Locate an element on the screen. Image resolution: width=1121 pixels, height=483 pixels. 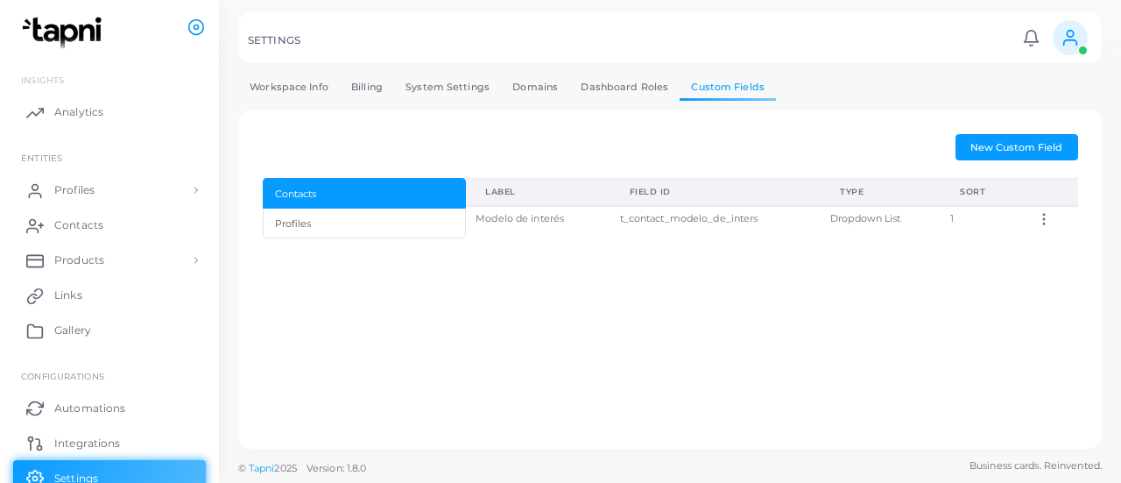
span: Gallery is located at coordinates (73, 330).